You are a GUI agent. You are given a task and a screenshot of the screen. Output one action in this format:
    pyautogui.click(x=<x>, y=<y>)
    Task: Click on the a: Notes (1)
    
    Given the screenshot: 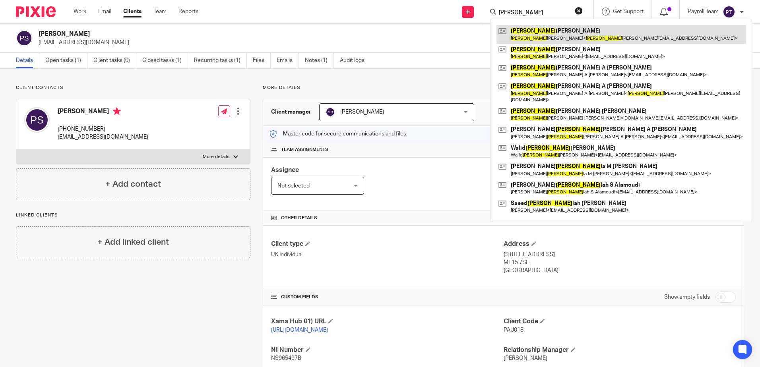 What is the action you would take?
    pyautogui.click(x=319, y=60)
    